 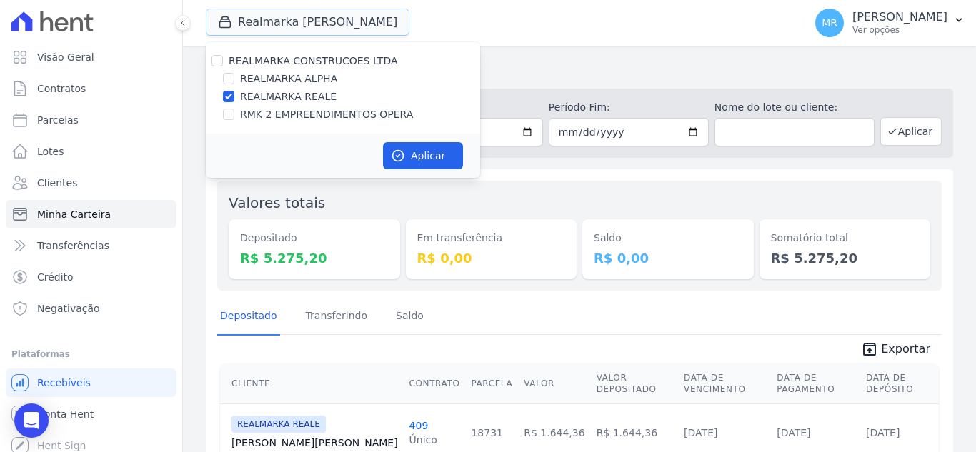 What do you see at coordinates (845, 238) in the screenshot?
I see `dt: Somatório total` at bounding box center [845, 238].